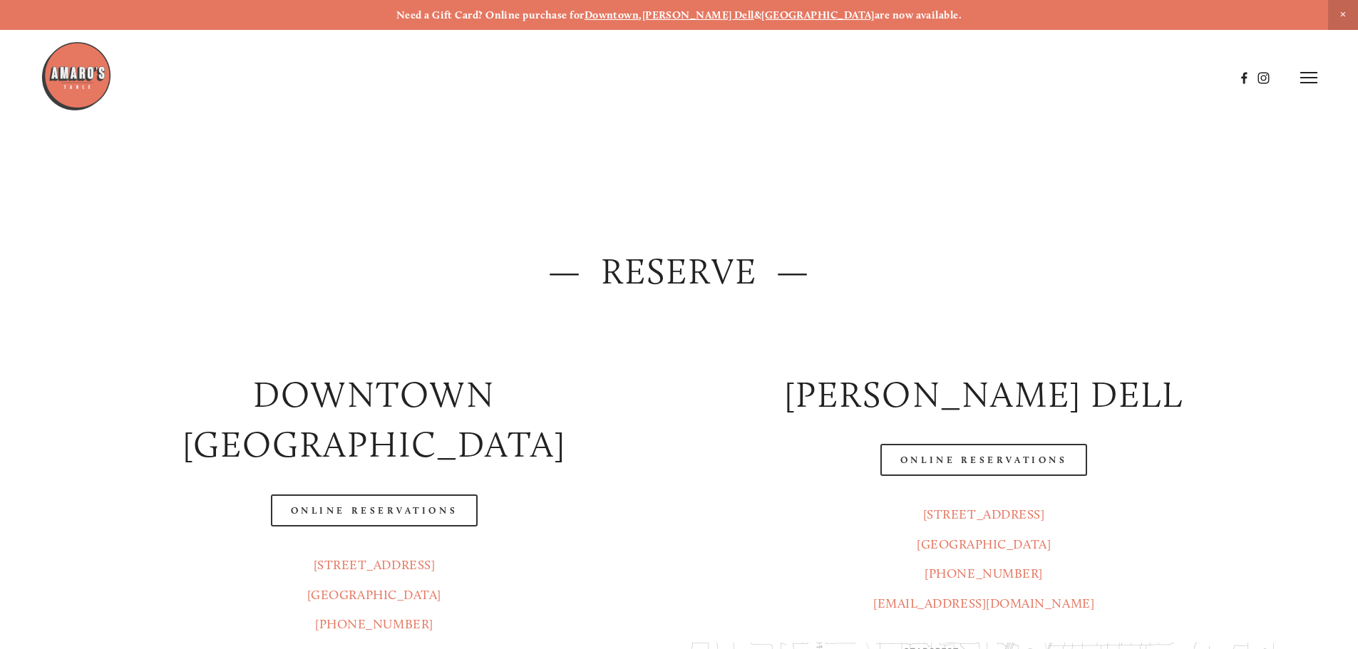  Describe the element at coordinates (490, 15) in the screenshot. I see `strong: Need a Gift Card? Online purchase for` at that location.